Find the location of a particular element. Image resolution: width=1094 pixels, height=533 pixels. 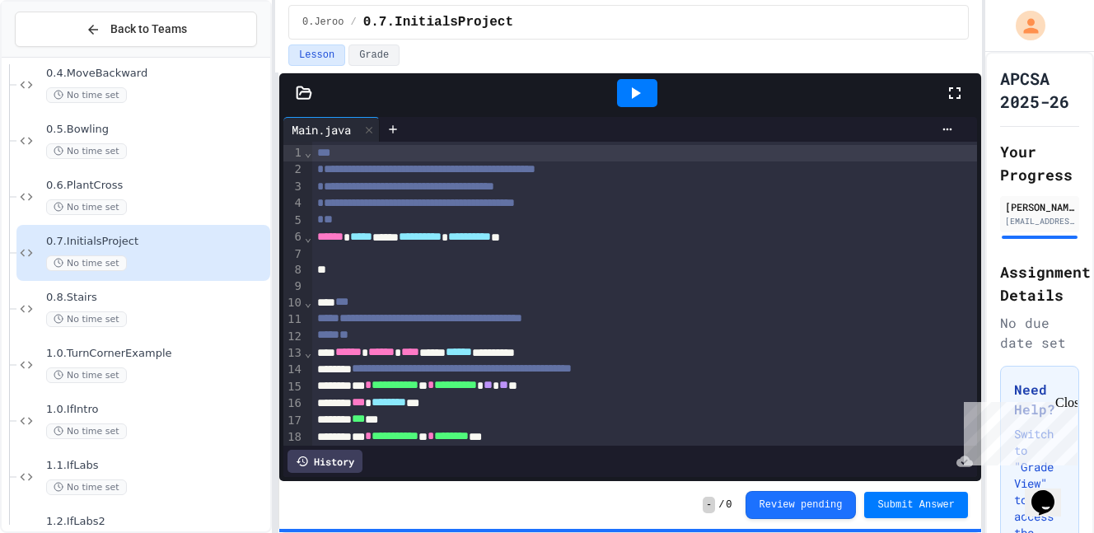

h3: Need Help? is located at coordinates (1040, 400).